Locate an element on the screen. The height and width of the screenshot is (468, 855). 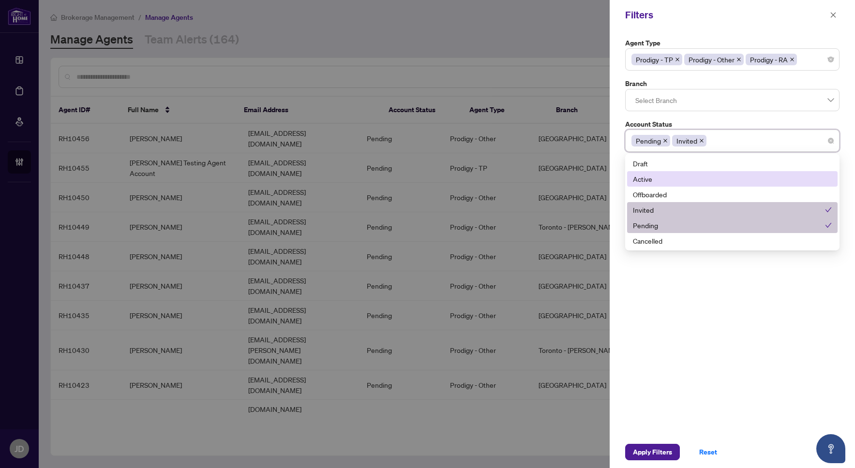
div: Offboarded is located at coordinates (732, 194).